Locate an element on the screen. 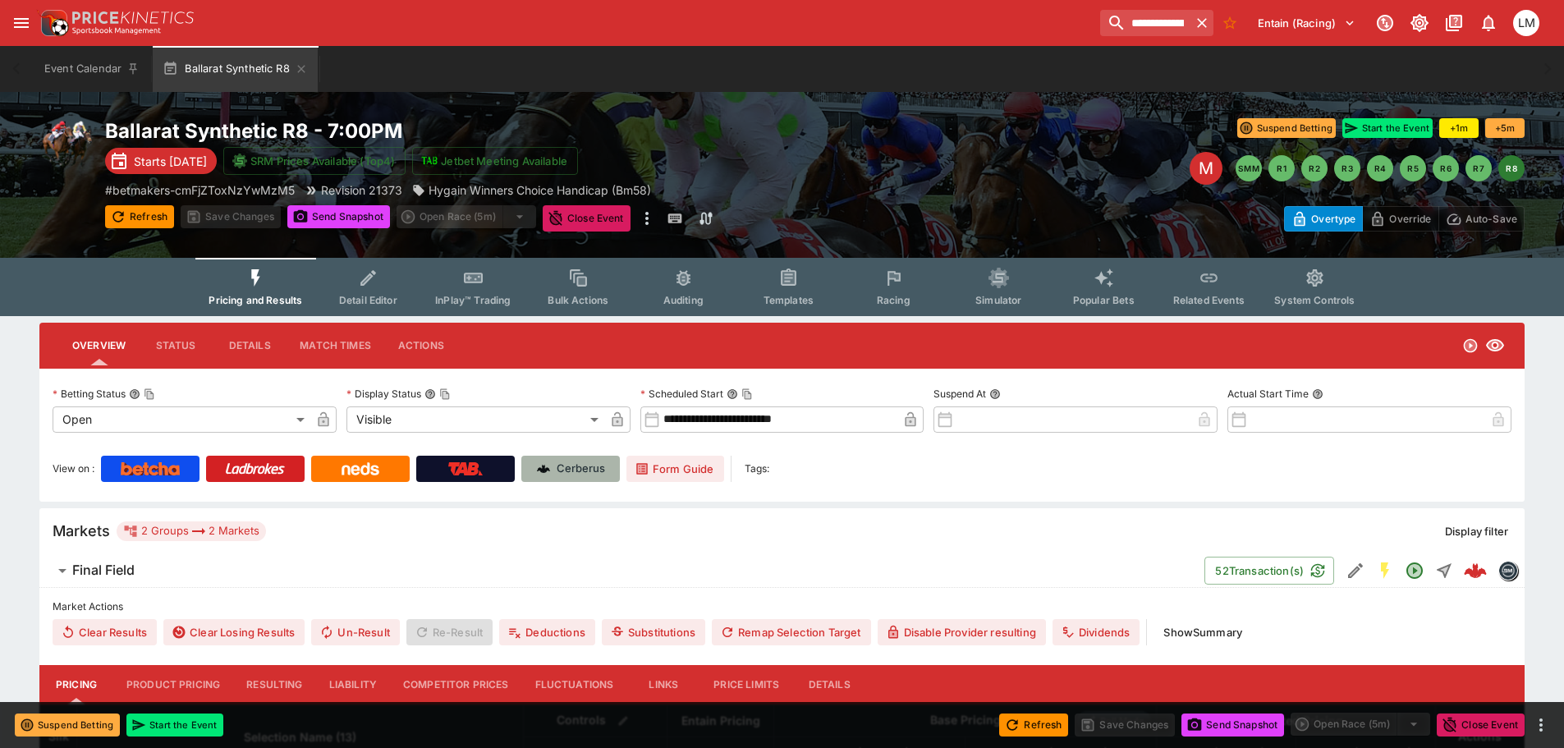 The image size is (1564, 748). button: Suspend At is located at coordinates (995, 394).